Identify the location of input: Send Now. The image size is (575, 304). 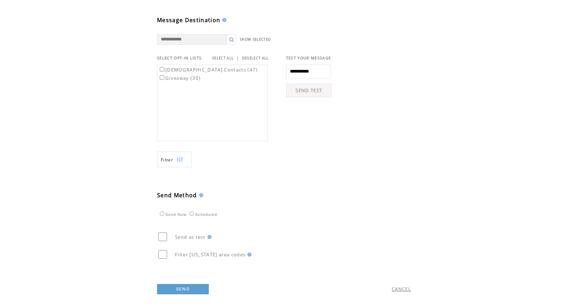
(162, 213).